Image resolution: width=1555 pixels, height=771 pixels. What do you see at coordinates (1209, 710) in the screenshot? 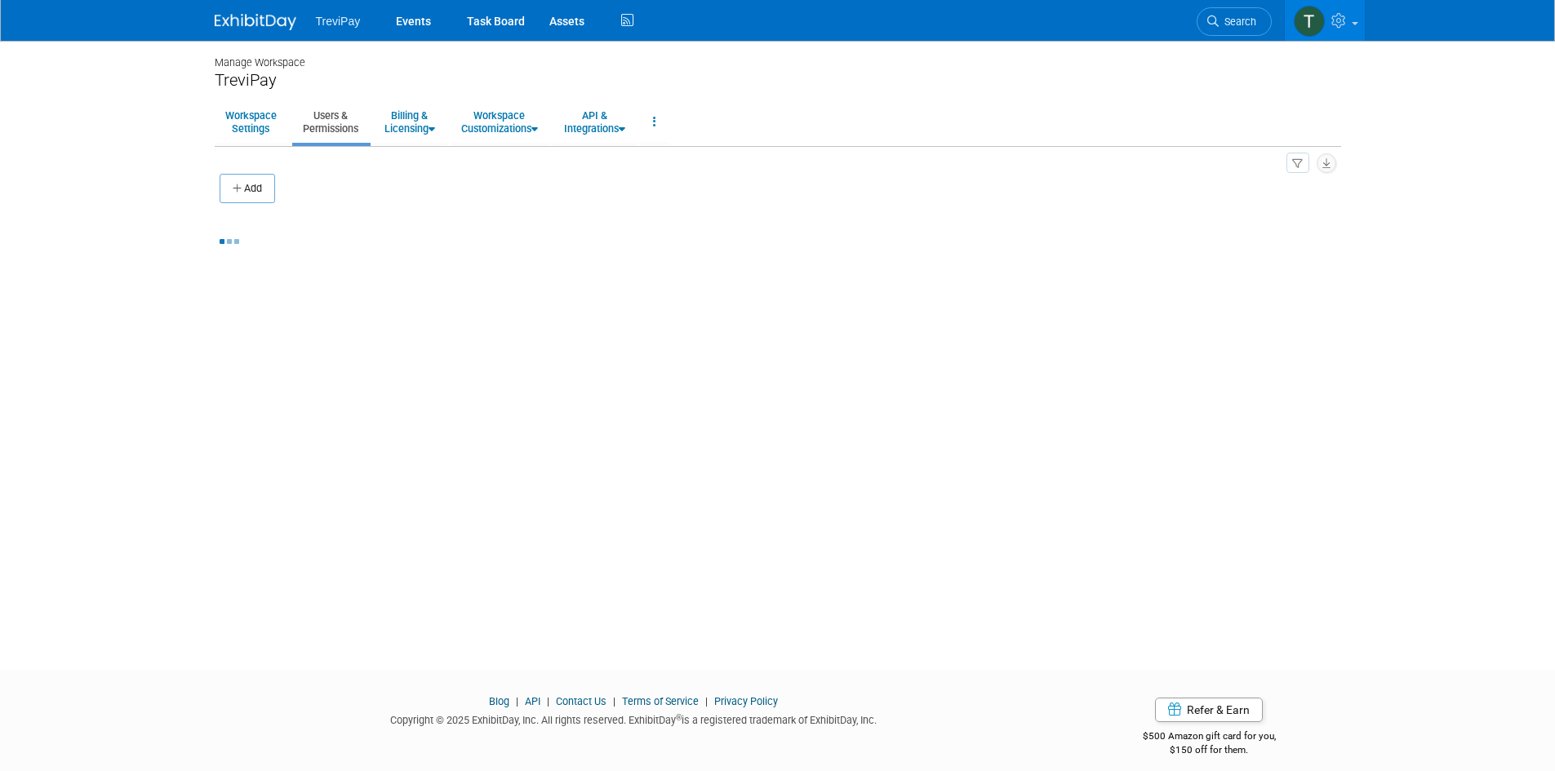
I see `a: Refer & Earn` at bounding box center [1209, 710].